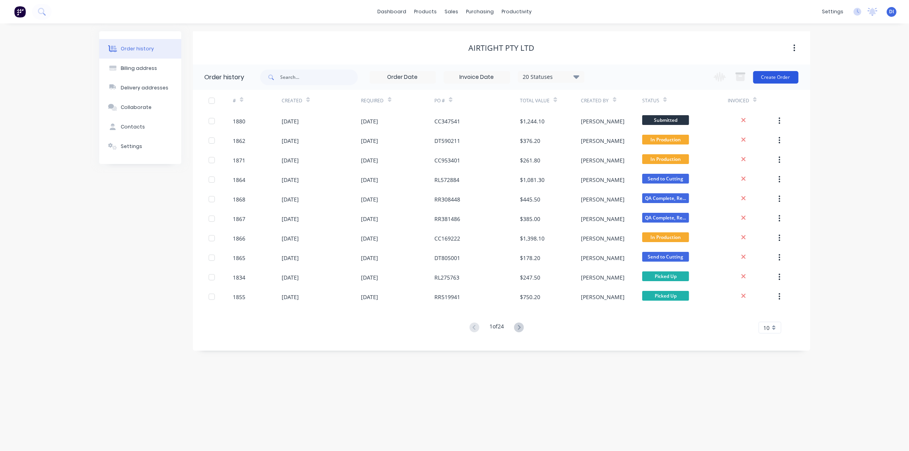  I want to click on input: Order Date, so click(403, 77).